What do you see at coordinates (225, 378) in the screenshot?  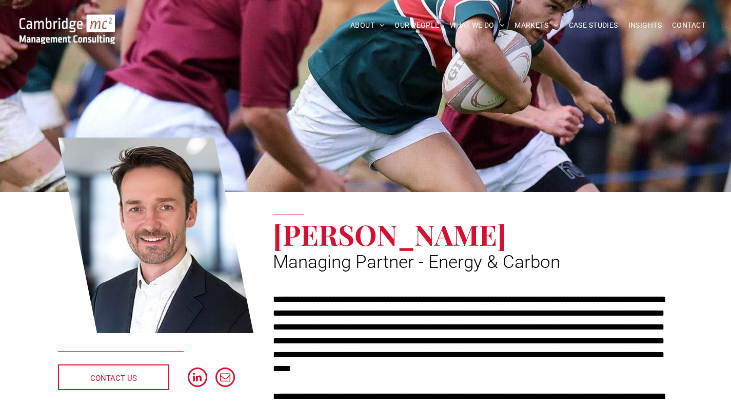 I see `a: email` at bounding box center [225, 378].